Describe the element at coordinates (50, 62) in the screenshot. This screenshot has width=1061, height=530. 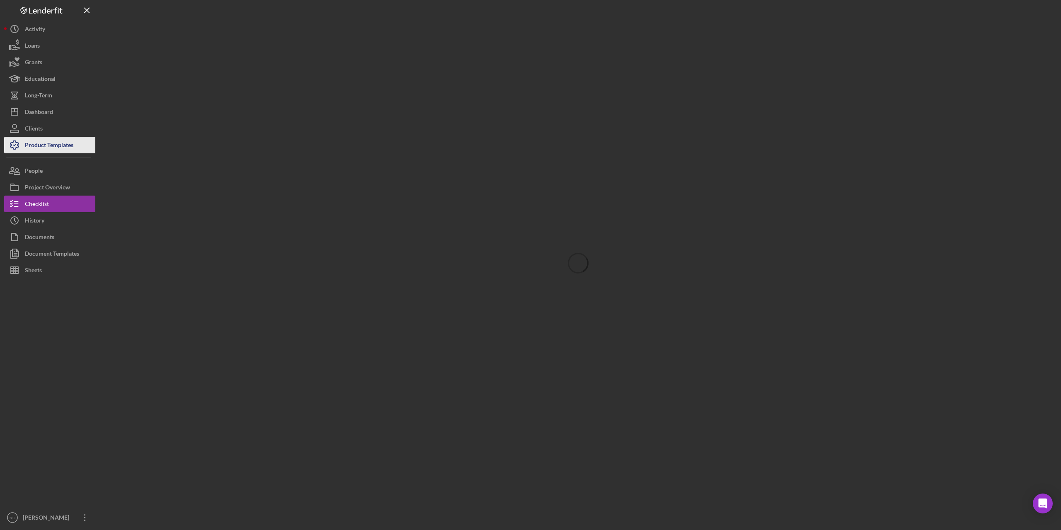
I see `button: Grants` at that location.